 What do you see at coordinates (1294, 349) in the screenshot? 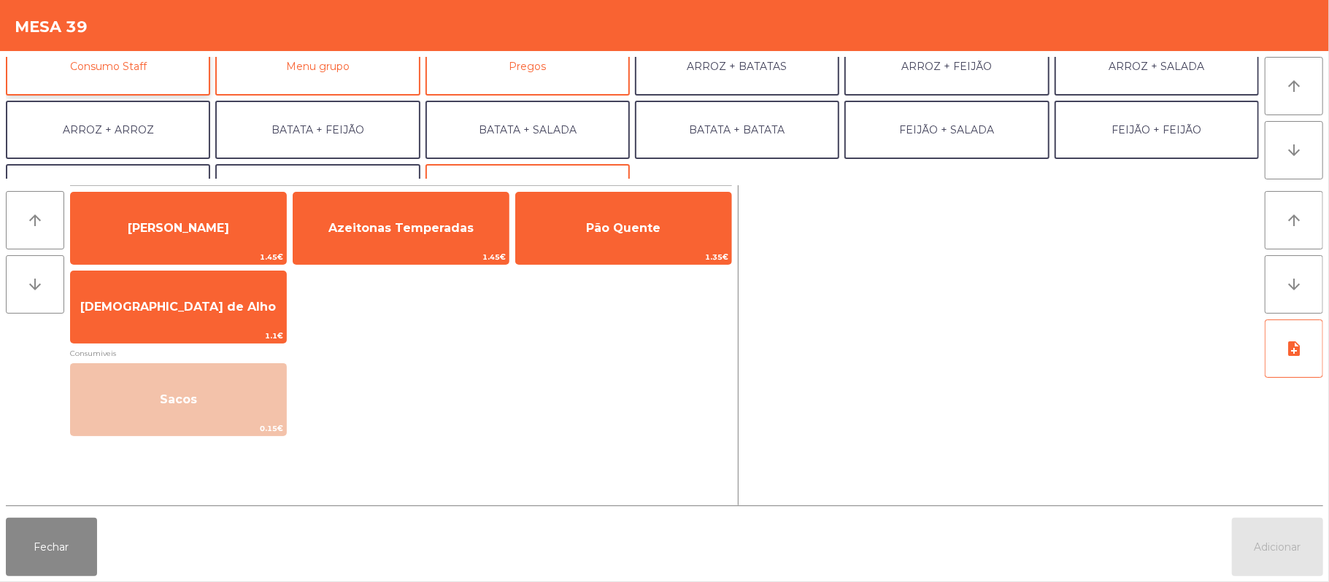
I see `button: note_add` at bounding box center [1294, 349].